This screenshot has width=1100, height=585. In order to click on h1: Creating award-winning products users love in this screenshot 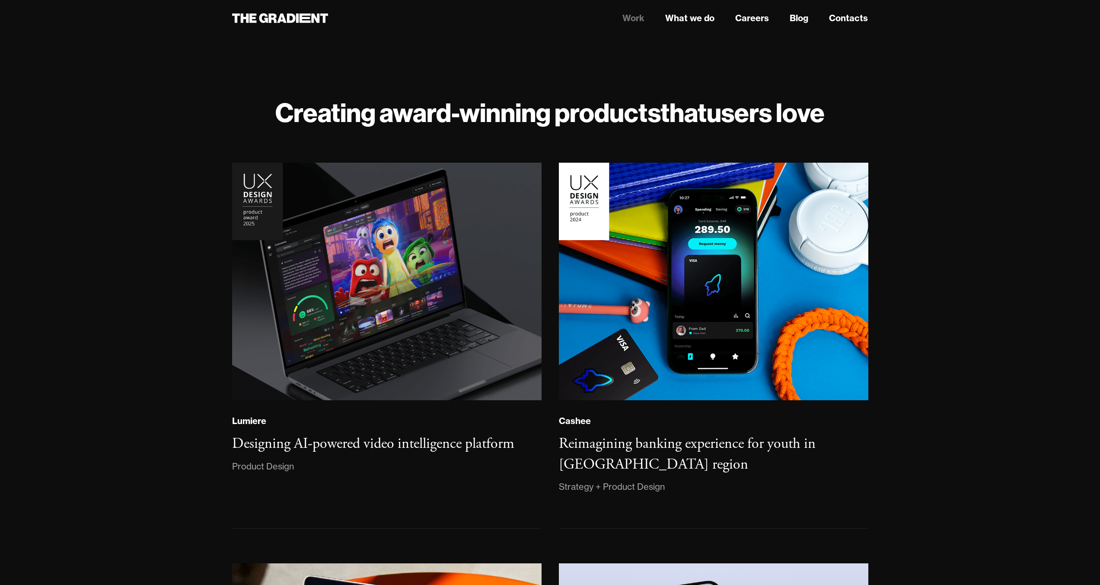, I will do `click(550, 112)`.